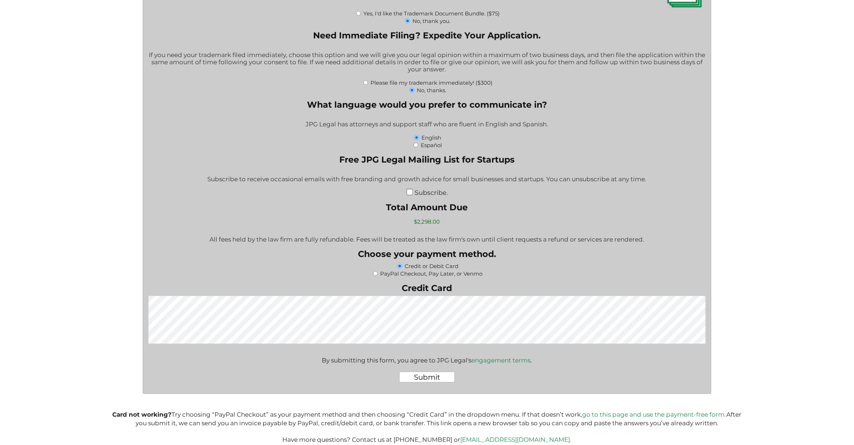  What do you see at coordinates (501, 360) in the screenshot?
I see `a: engagement terms` at bounding box center [501, 360].